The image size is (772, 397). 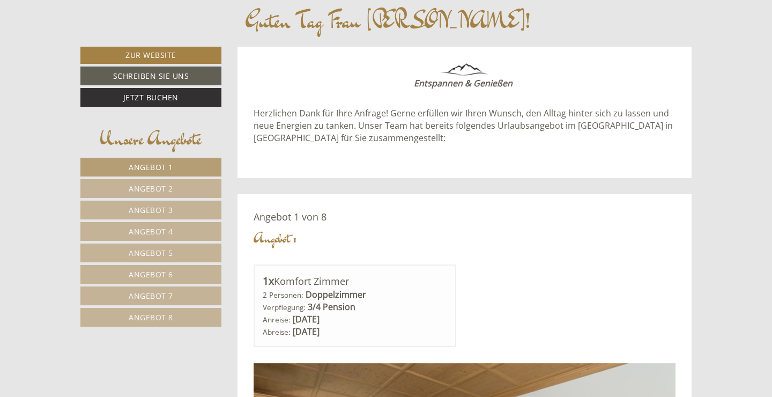 What do you see at coordinates (151, 317) in the screenshot?
I see `span: Angebot 8` at bounding box center [151, 317].